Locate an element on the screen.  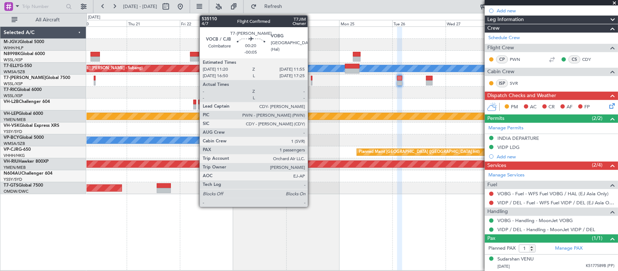
a: T7-RICGlobal 6000 is located at coordinates (22, 90).